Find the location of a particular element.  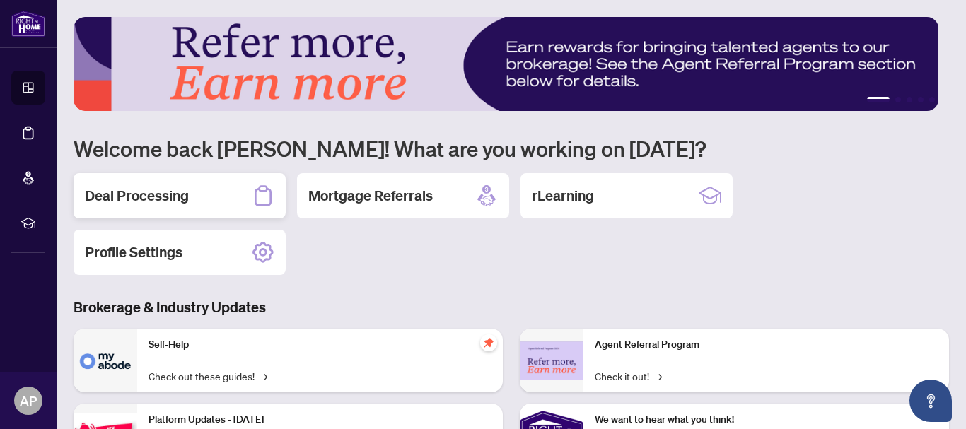

a: Check out these guides!→ is located at coordinates (208, 376).